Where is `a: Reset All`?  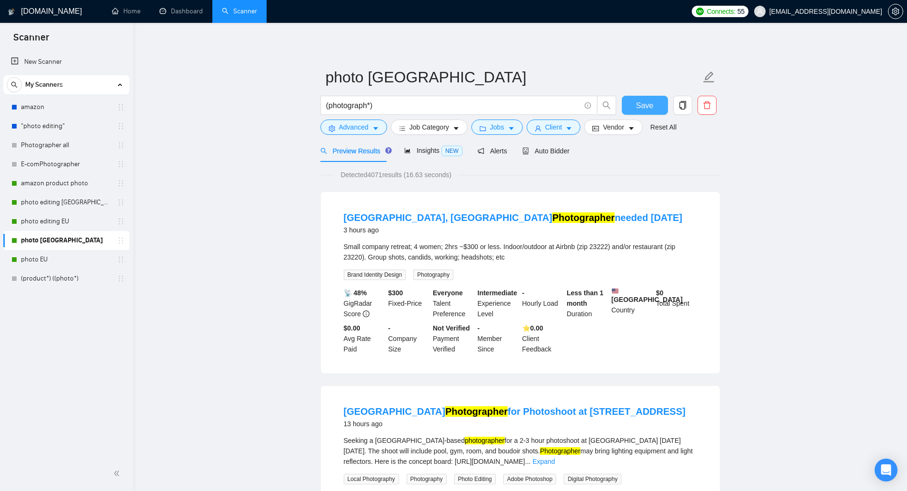
a: Reset All is located at coordinates (663, 127).